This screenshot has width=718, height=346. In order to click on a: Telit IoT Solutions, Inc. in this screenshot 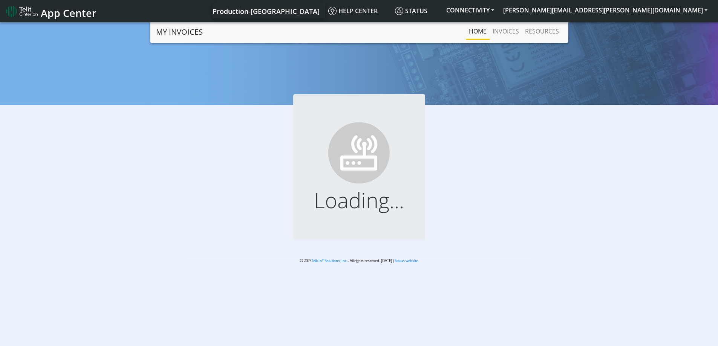, I will do `click(329, 261)`.